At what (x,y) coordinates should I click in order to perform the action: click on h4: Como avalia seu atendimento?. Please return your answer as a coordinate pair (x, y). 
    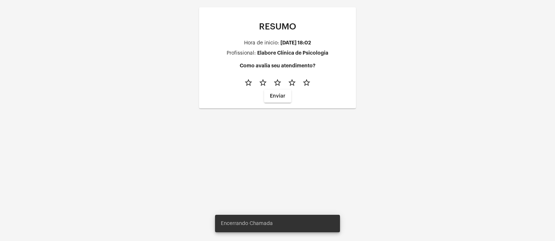
    Looking at the image, I should click on (278, 65).